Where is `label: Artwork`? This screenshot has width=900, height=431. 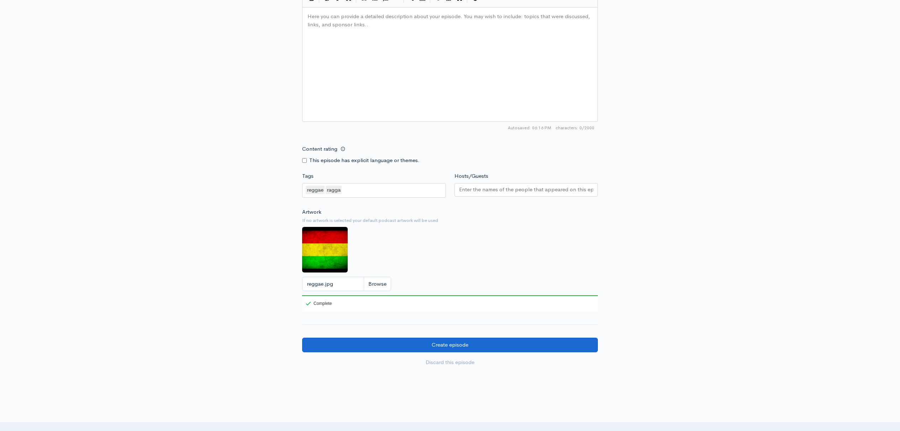 label: Artwork is located at coordinates (312, 212).